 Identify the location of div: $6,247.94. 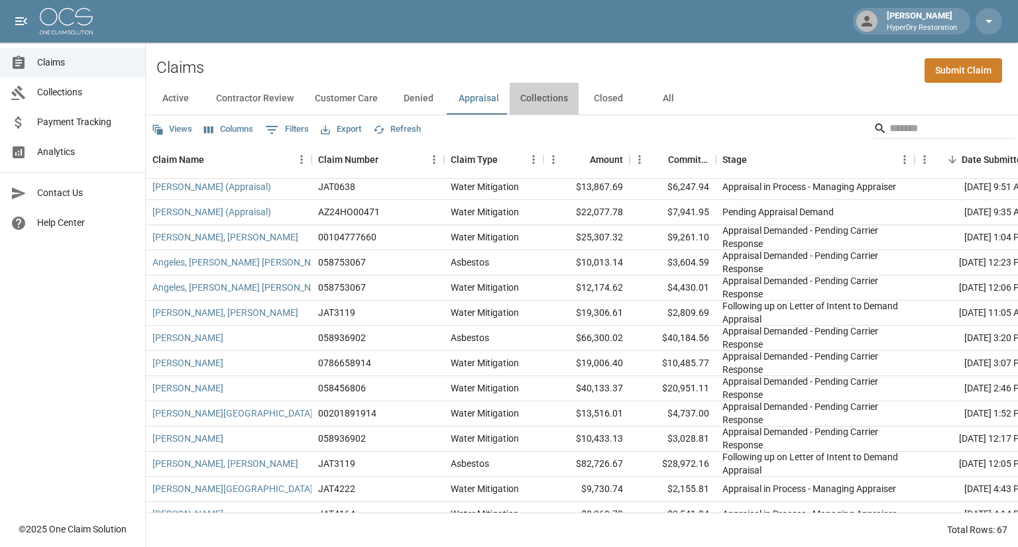
(673, 188).